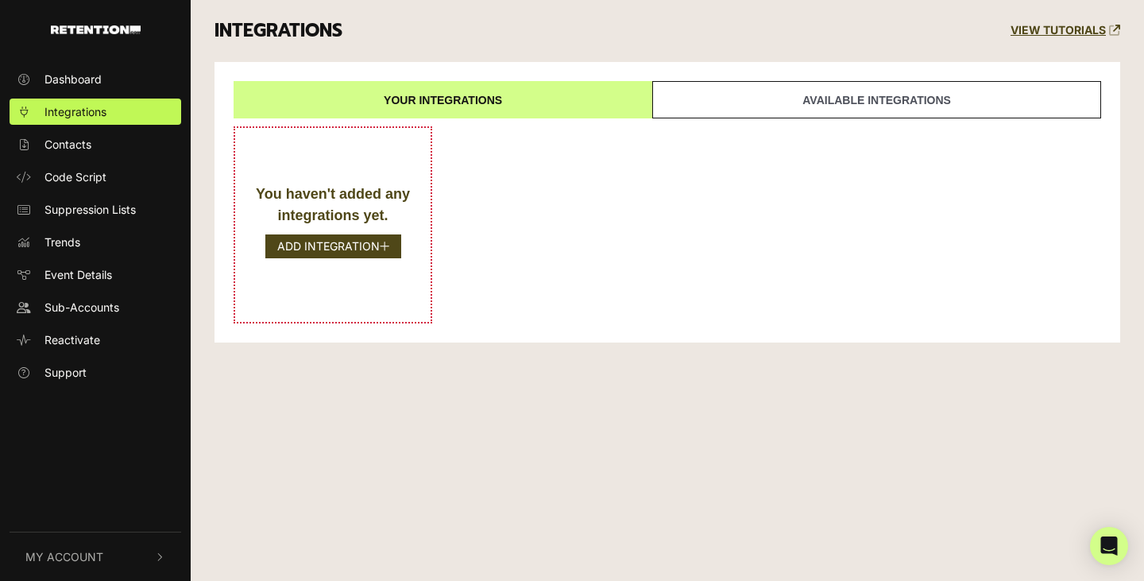 The image size is (1144, 581). Describe the element at coordinates (95, 372) in the screenshot. I see `a: Support` at that location.